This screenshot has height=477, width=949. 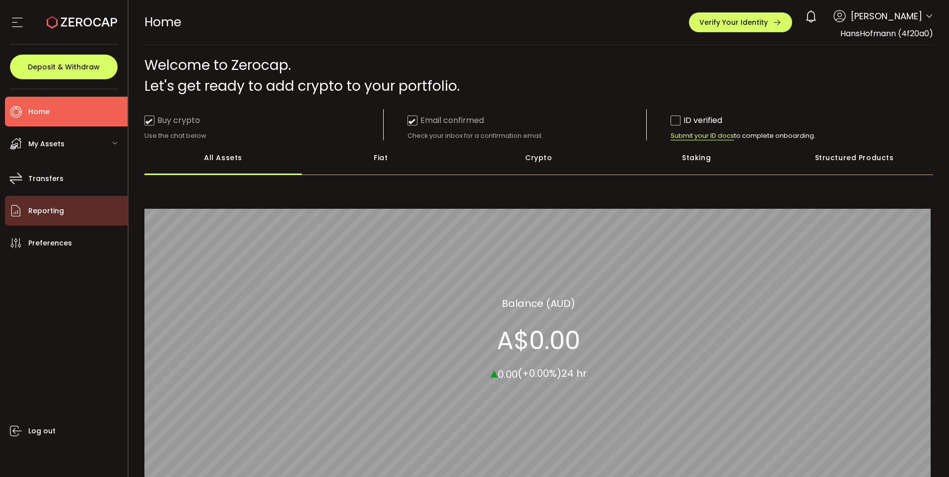 What do you see at coordinates (527, 136) in the screenshot?
I see `div: Check your inbox for a confirmation email.` at bounding box center [527, 136].